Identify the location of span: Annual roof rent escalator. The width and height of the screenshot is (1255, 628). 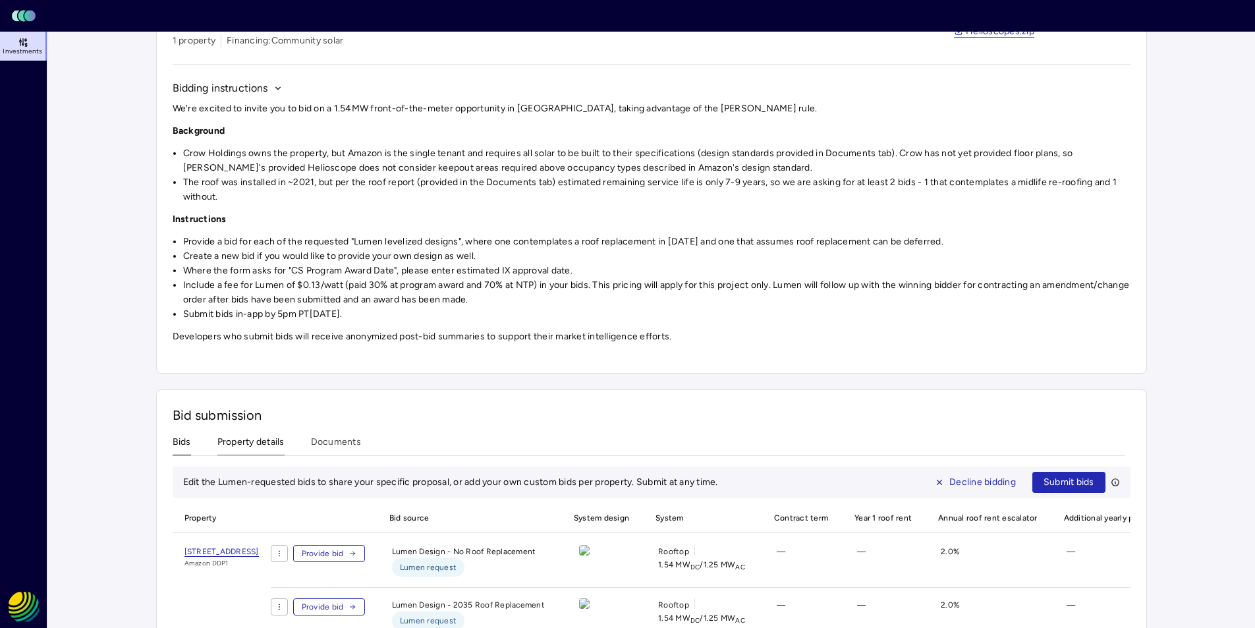
(987, 518).